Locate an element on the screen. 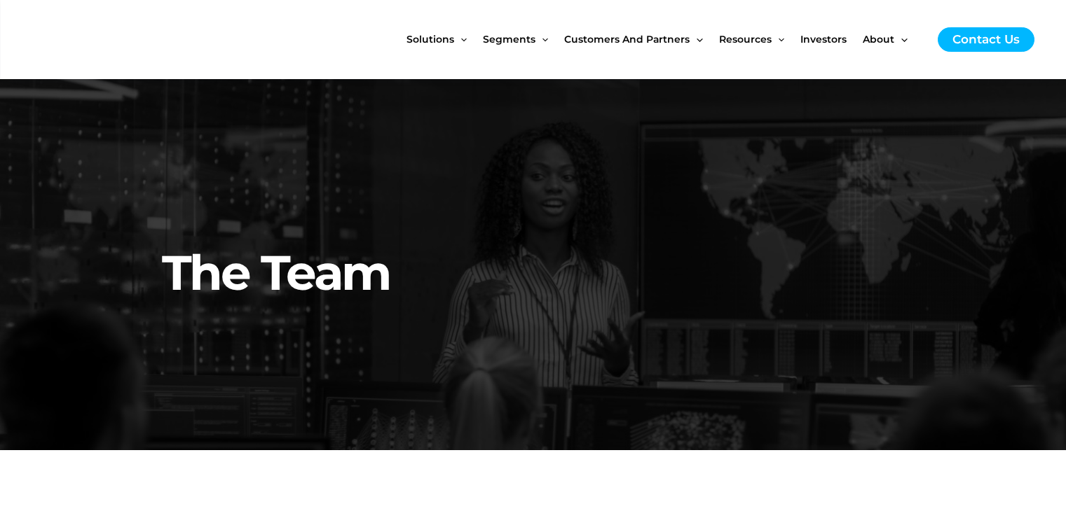 This screenshot has width=1066, height=511. span: Segments is located at coordinates (509, 39).